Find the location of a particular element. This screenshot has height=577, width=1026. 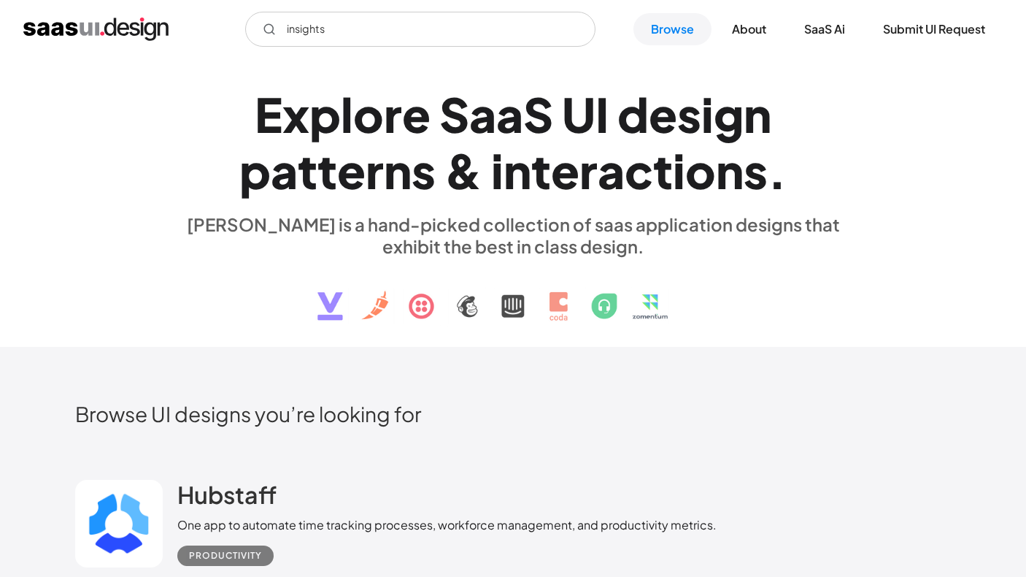

a: Submit UI Request is located at coordinates (934, 29).